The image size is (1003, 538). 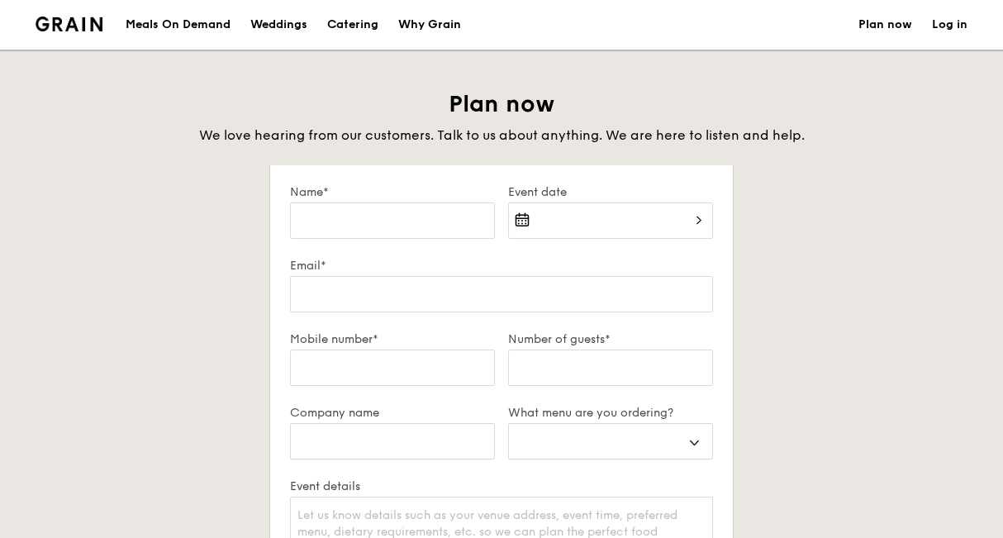 What do you see at coordinates (392, 192) in the screenshot?
I see `label: Name*` at bounding box center [392, 192].